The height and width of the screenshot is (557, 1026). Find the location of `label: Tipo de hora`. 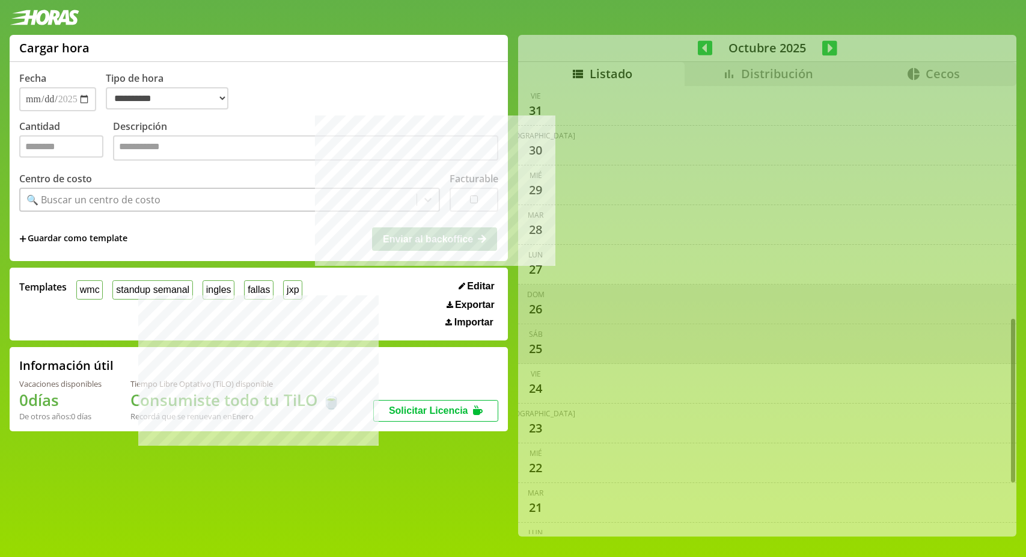

label: Tipo de hora is located at coordinates (172, 91).